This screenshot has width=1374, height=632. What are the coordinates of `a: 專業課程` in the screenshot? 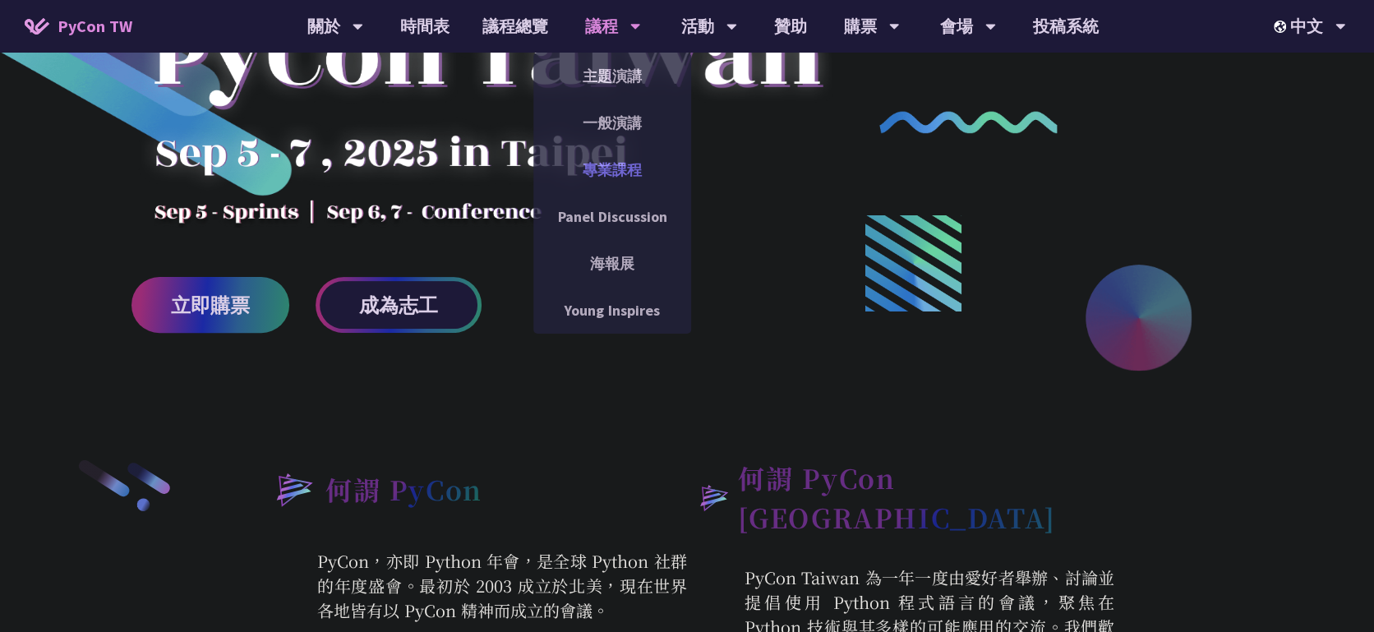 It's located at (612, 169).